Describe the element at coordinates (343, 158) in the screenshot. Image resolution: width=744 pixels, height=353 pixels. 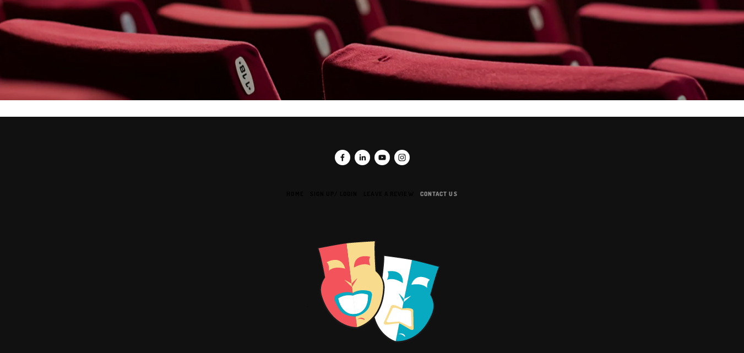
I see `a: Facebook` at that location.